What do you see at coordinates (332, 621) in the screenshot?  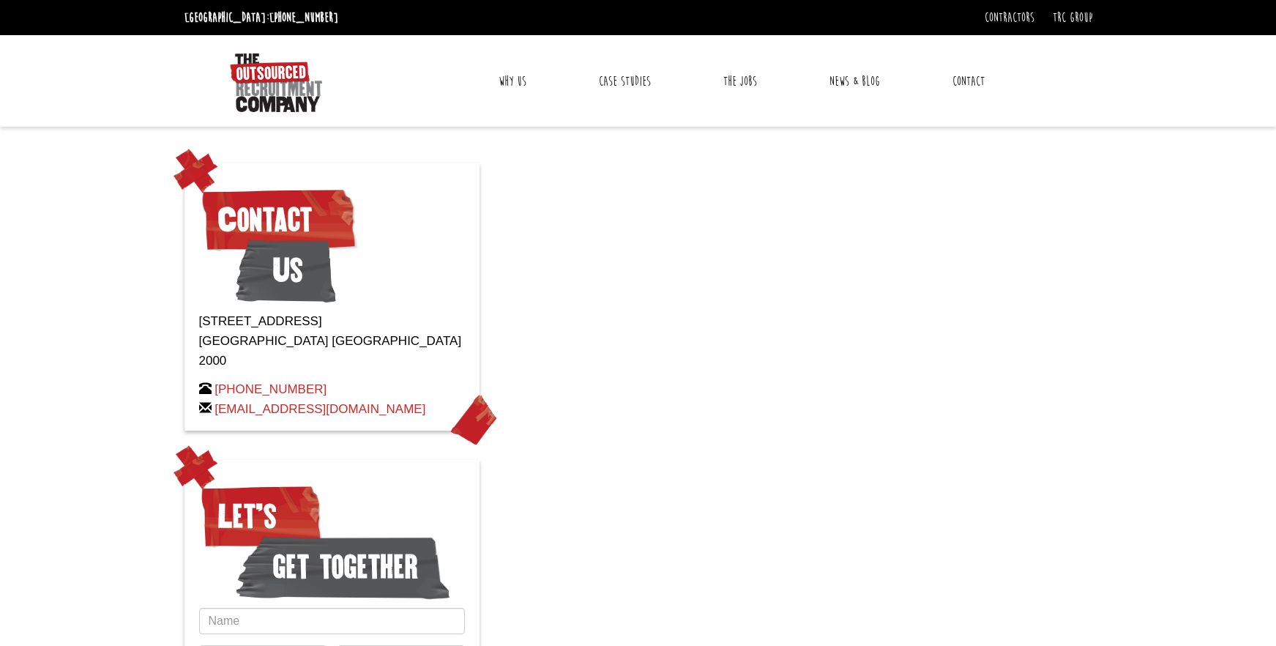 I see `input: Name` at bounding box center [332, 621].